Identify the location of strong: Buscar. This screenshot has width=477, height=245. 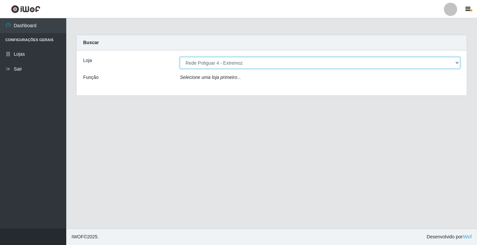
(91, 42).